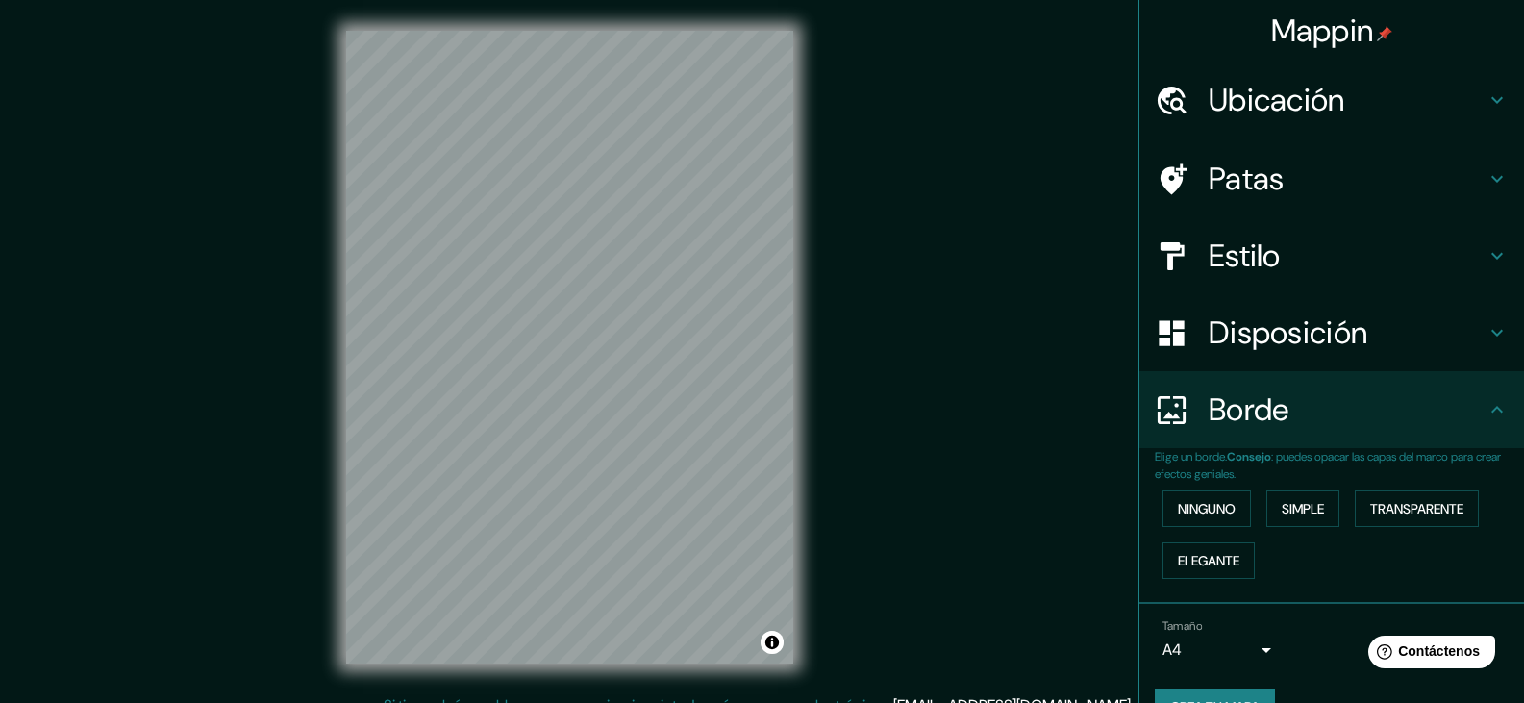  Describe the element at coordinates (1172, 649) in the screenshot. I see `font: A4` at that location.